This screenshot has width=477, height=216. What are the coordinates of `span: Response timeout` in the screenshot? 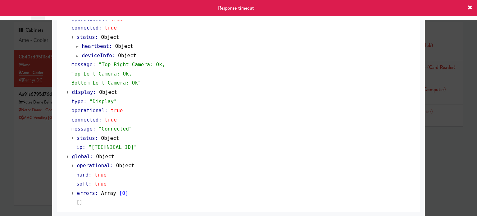 It's located at (236, 8).